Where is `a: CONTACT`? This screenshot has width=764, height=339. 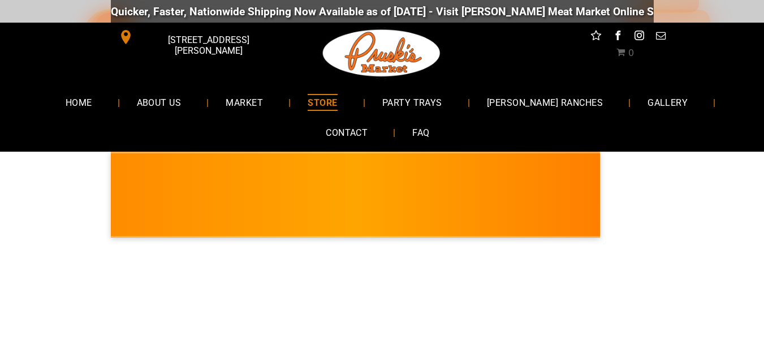
a: CONTACT is located at coordinates (347, 132).